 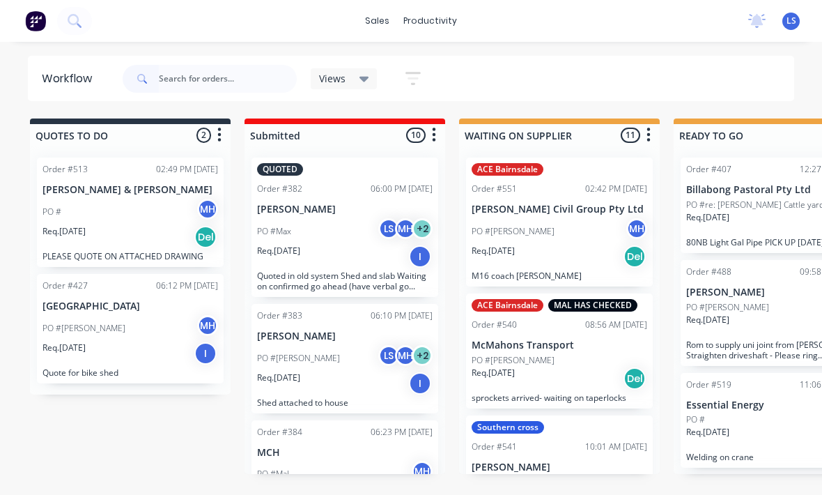 I want to click on p: PO #Mal, so click(x=273, y=474).